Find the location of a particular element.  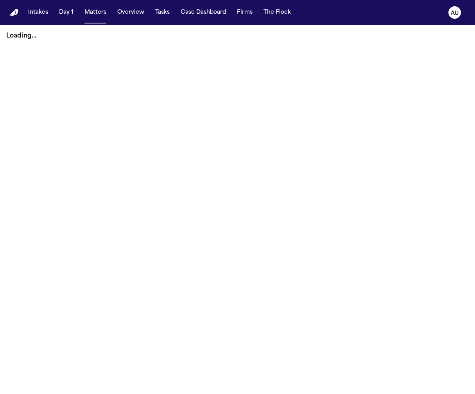

button: The Flock is located at coordinates (277, 13).